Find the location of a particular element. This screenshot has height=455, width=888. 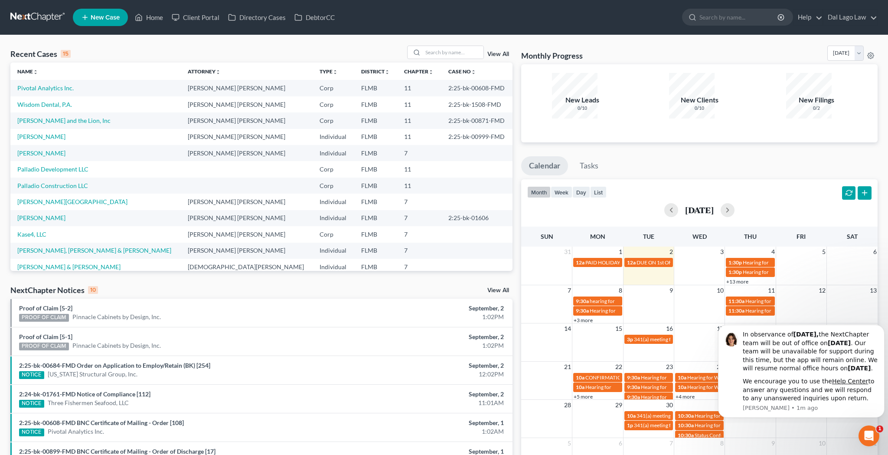

span: 10 is located at coordinates (822, 443).